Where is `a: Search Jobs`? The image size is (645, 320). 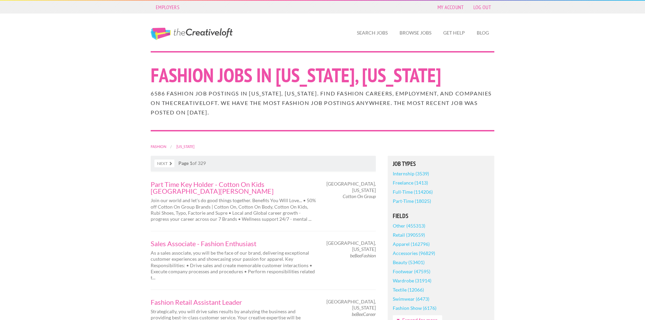 a: Search Jobs is located at coordinates (372, 33).